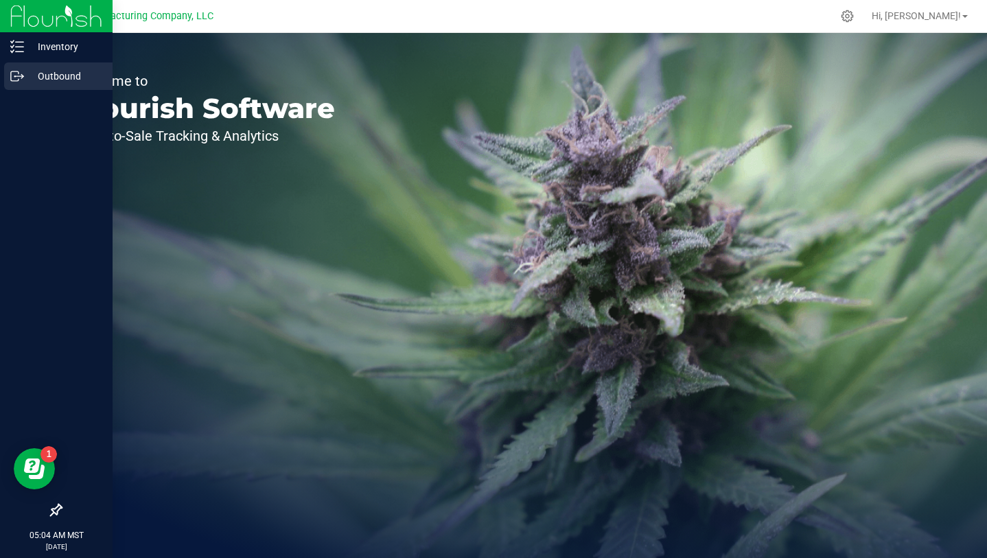  I want to click on span: BB Manufacturing Company, LLC, so click(140, 16).